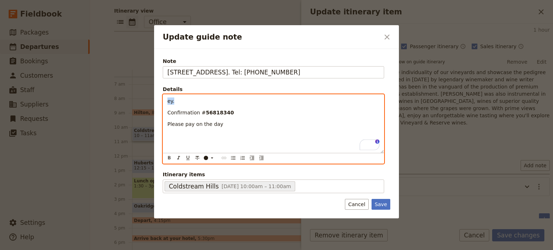  Describe the element at coordinates (197, 158) in the screenshot. I see `button: Format strikethrough` at that location.